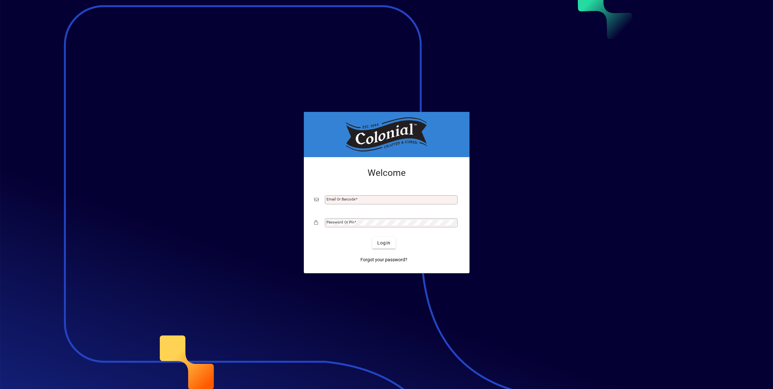 The image size is (773, 389). What do you see at coordinates (387, 173) in the screenshot?
I see `h2: Welcome` at bounding box center [387, 173].